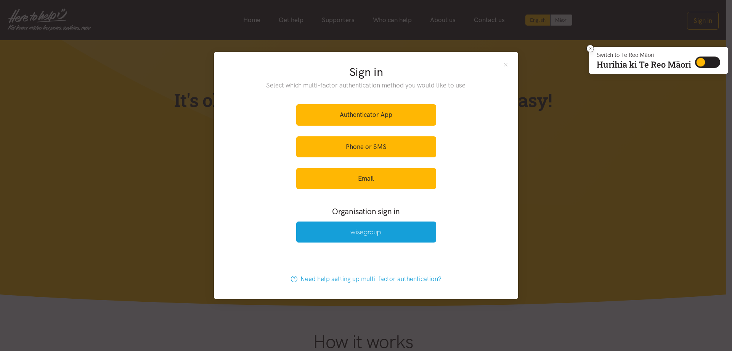 The image size is (732, 351). Describe the element at coordinates (366, 278) in the screenshot. I see `a: Need help setting up multi-factor authentication?` at that location.